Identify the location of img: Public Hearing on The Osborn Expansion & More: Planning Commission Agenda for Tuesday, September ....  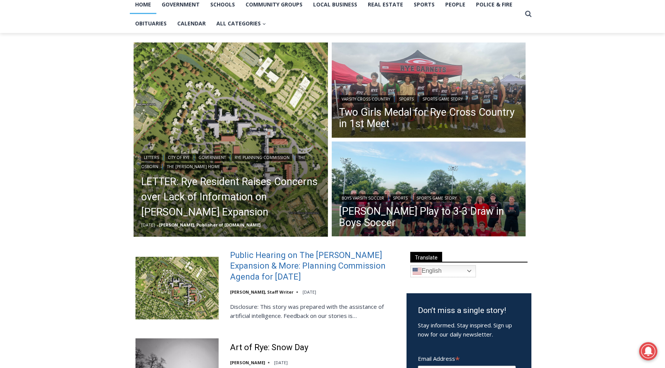
(177, 288).